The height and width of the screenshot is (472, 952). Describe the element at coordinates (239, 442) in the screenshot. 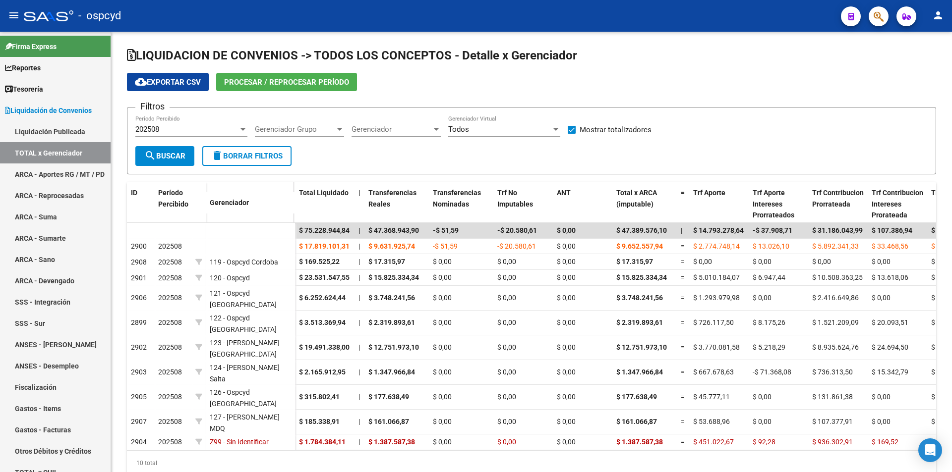

I see `span: Z99 - Sin Identificar` at that location.